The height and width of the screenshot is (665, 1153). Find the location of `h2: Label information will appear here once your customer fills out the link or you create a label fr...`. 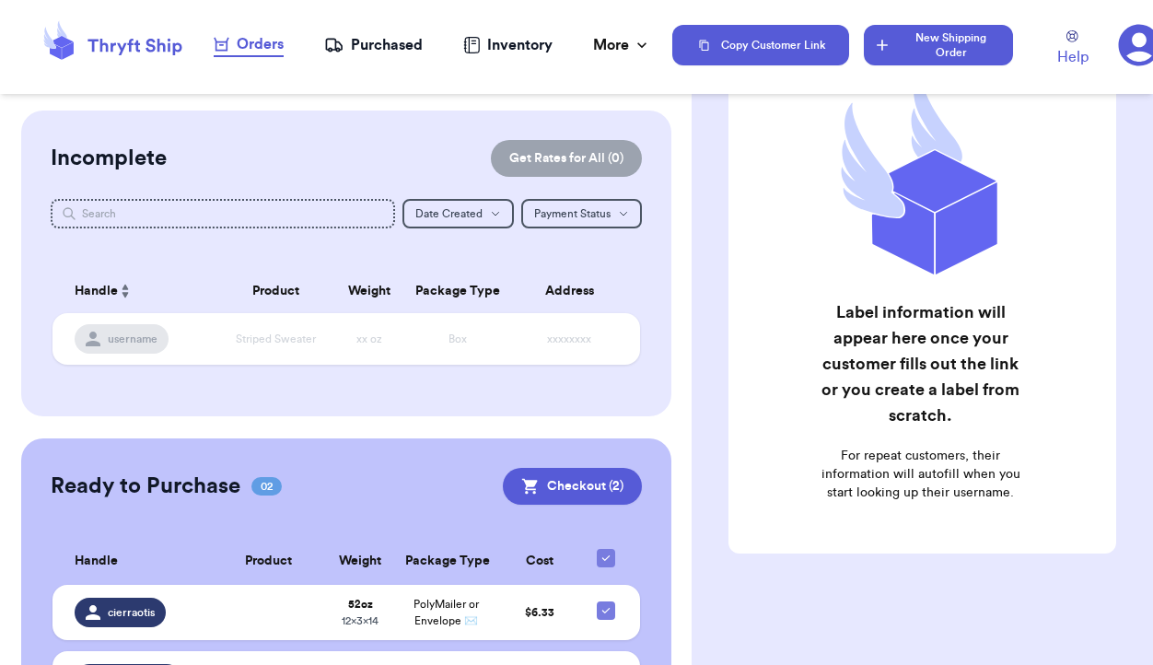

h2: Label information will appear here once your customer fills out the link or you create a label fr... is located at coordinates (920, 364).